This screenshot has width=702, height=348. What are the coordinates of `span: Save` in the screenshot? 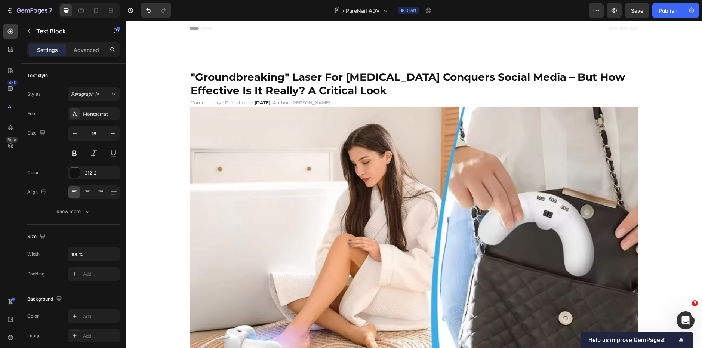 It's located at (637, 10).